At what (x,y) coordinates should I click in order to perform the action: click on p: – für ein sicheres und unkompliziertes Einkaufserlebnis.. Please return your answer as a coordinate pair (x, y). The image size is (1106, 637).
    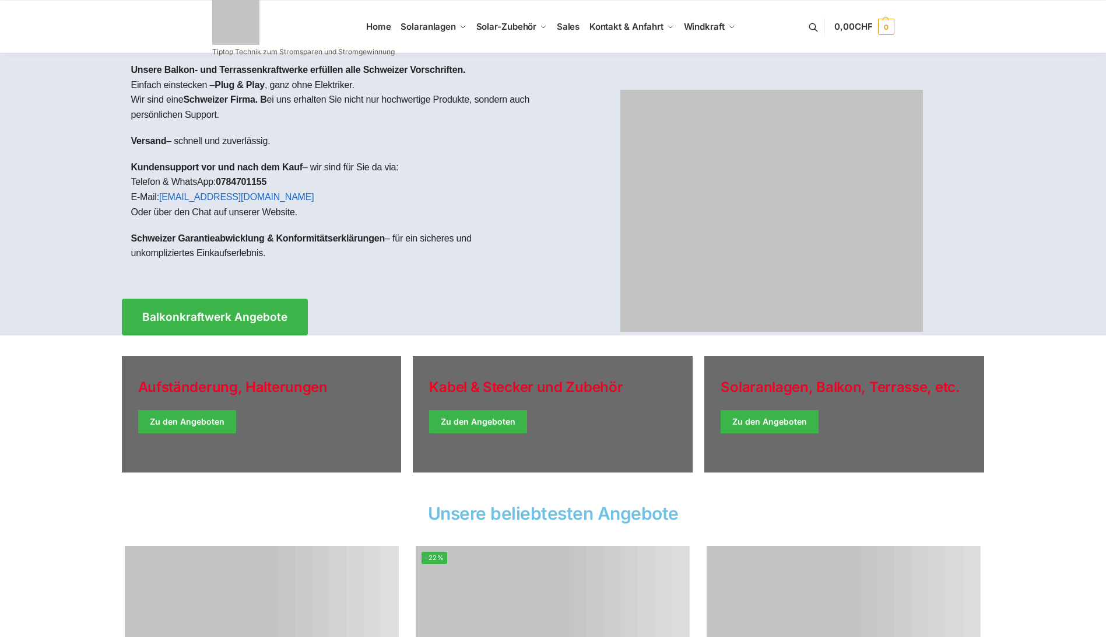
    Looking at the image, I should click on (338, 245).